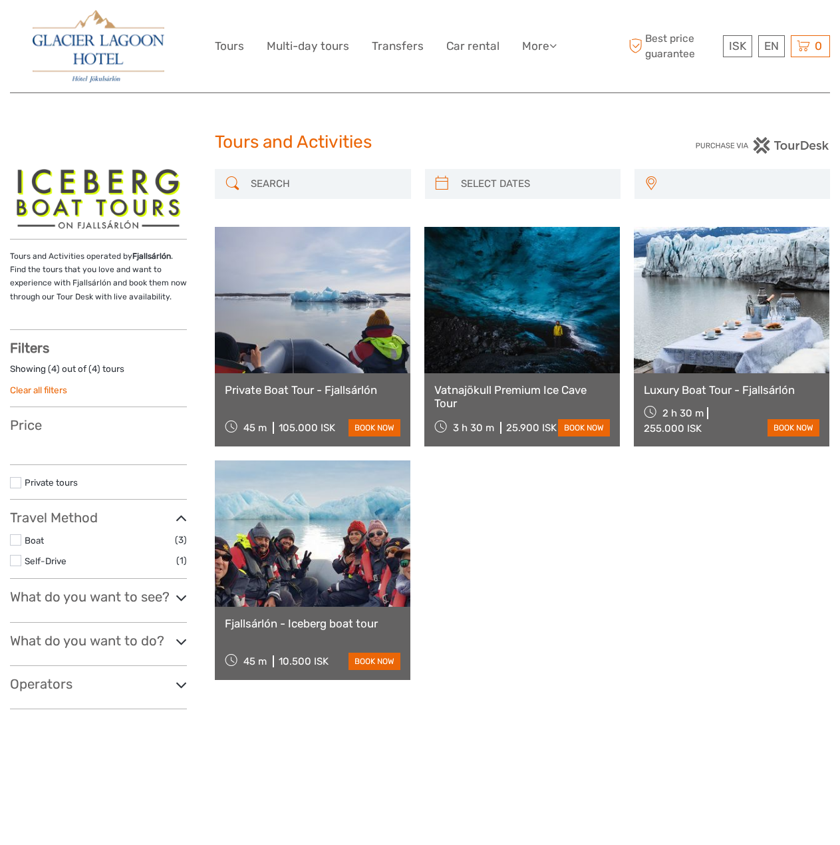 The height and width of the screenshot is (845, 840). Describe the element at coordinates (230, 46) in the screenshot. I see `a: Tours` at that location.